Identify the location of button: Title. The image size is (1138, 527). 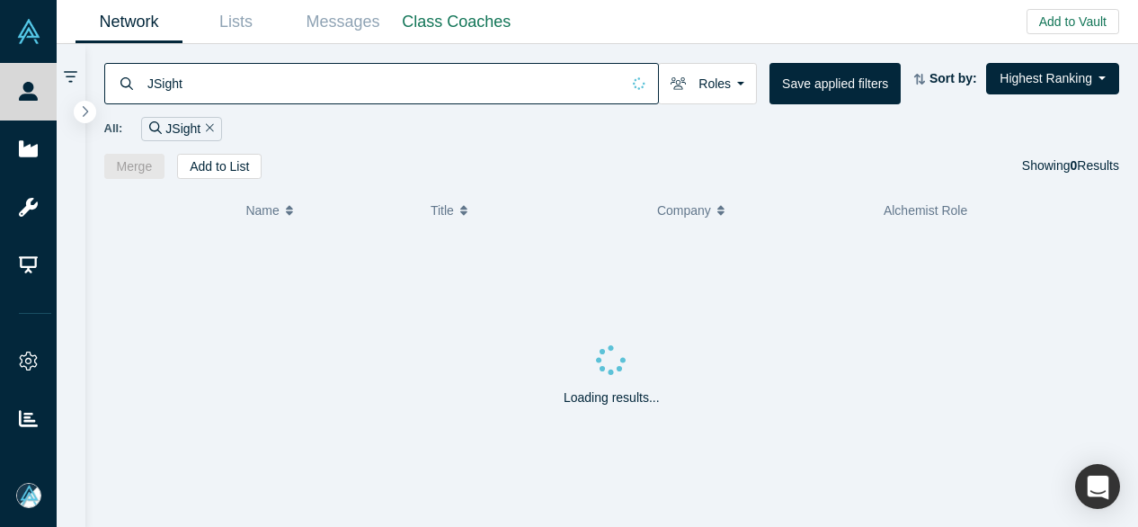
(534, 210).